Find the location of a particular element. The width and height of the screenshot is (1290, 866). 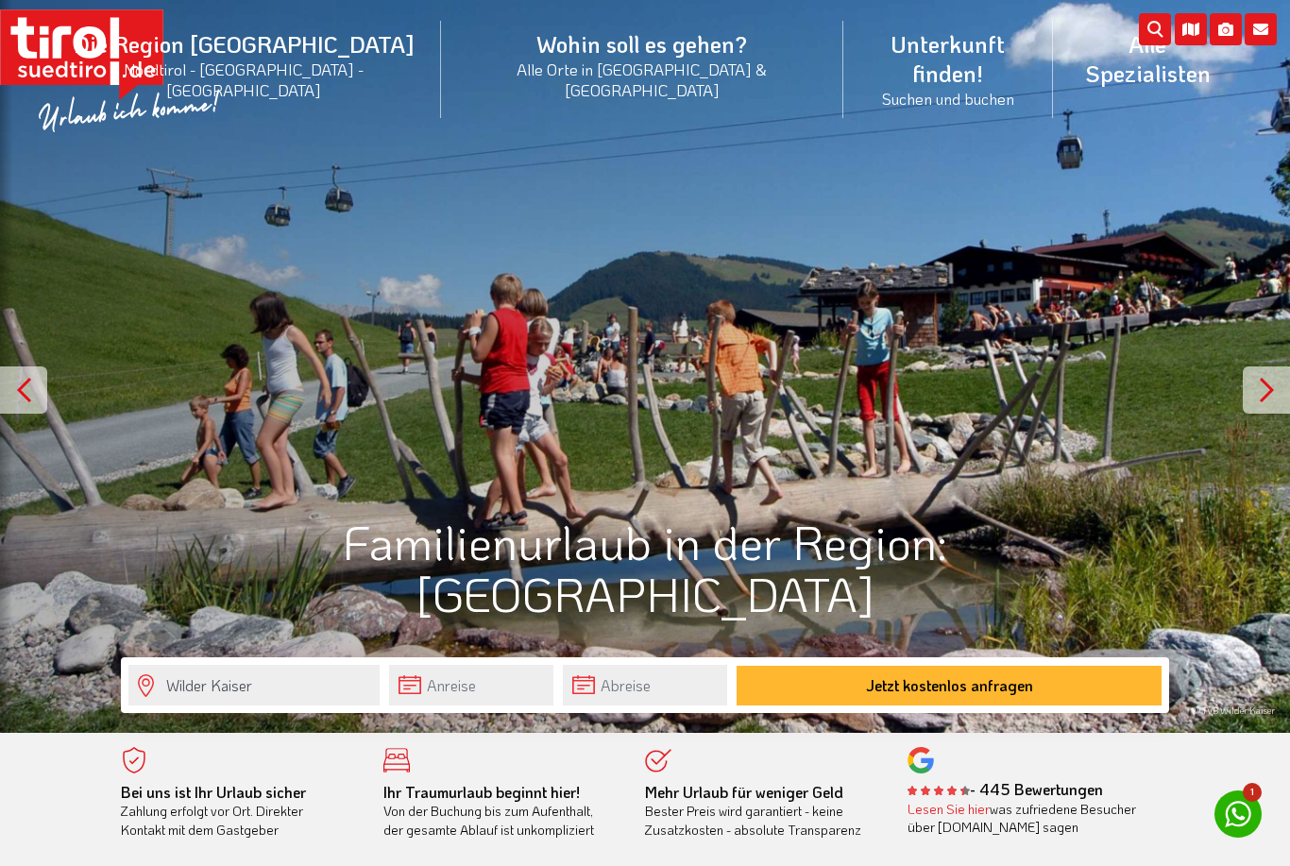

b: Ihr Traumurlaub beginnt hier! is located at coordinates (481, 791).